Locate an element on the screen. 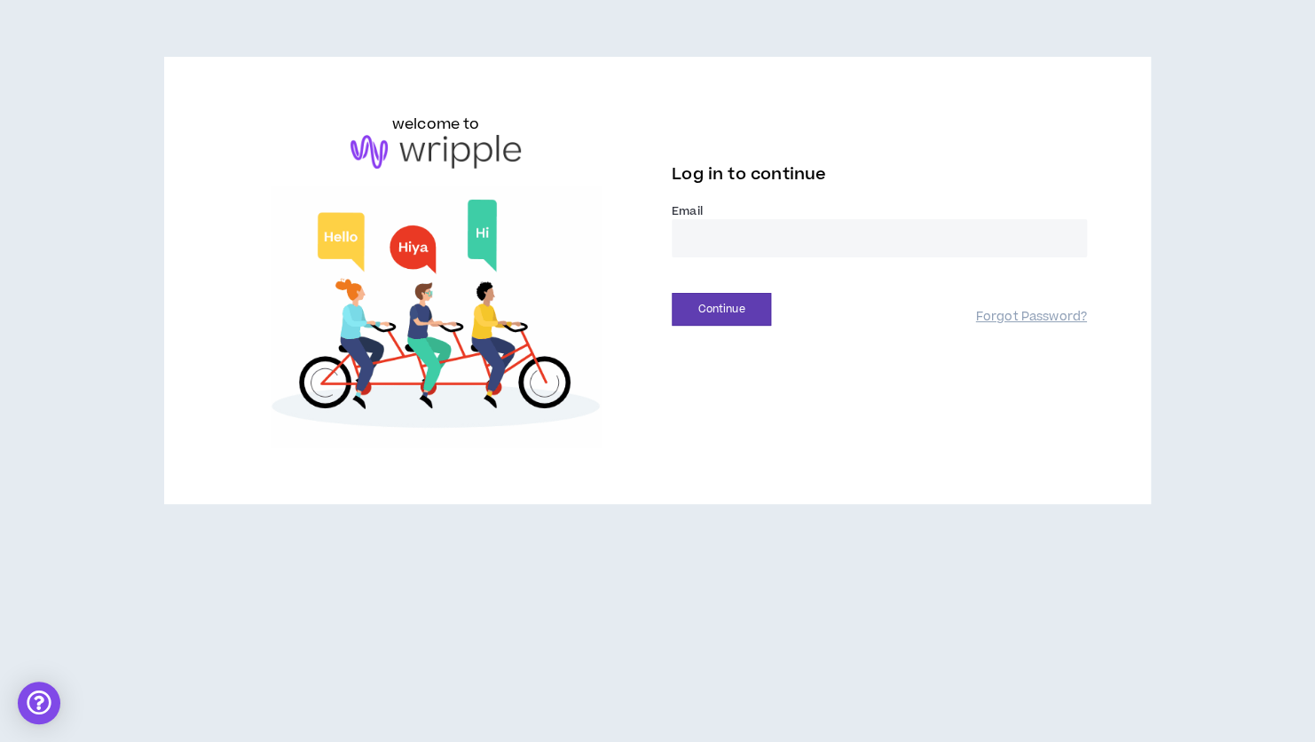 This screenshot has height=742, width=1315. span: Log in to continue is located at coordinates (749, 174).